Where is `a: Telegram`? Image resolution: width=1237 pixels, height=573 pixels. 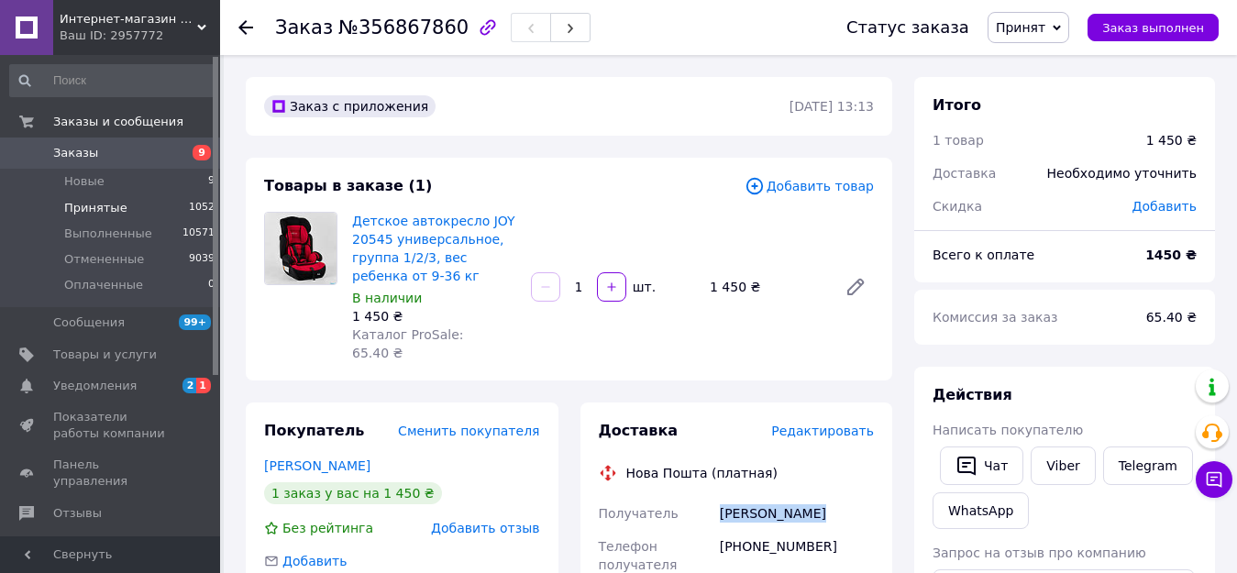 a: Telegram is located at coordinates (1148, 466).